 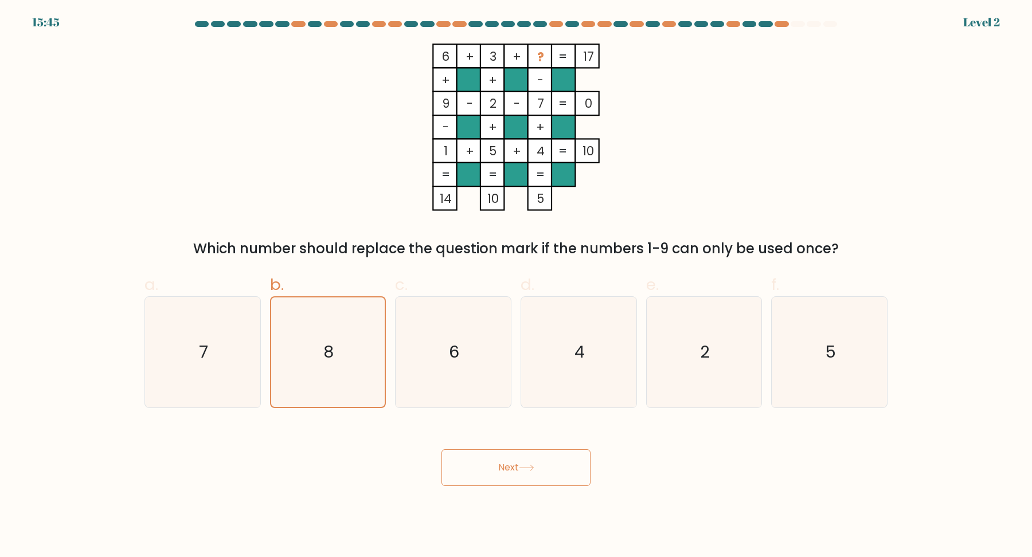 What do you see at coordinates (775, 284) in the screenshot?
I see `span: f.` at bounding box center [775, 284].